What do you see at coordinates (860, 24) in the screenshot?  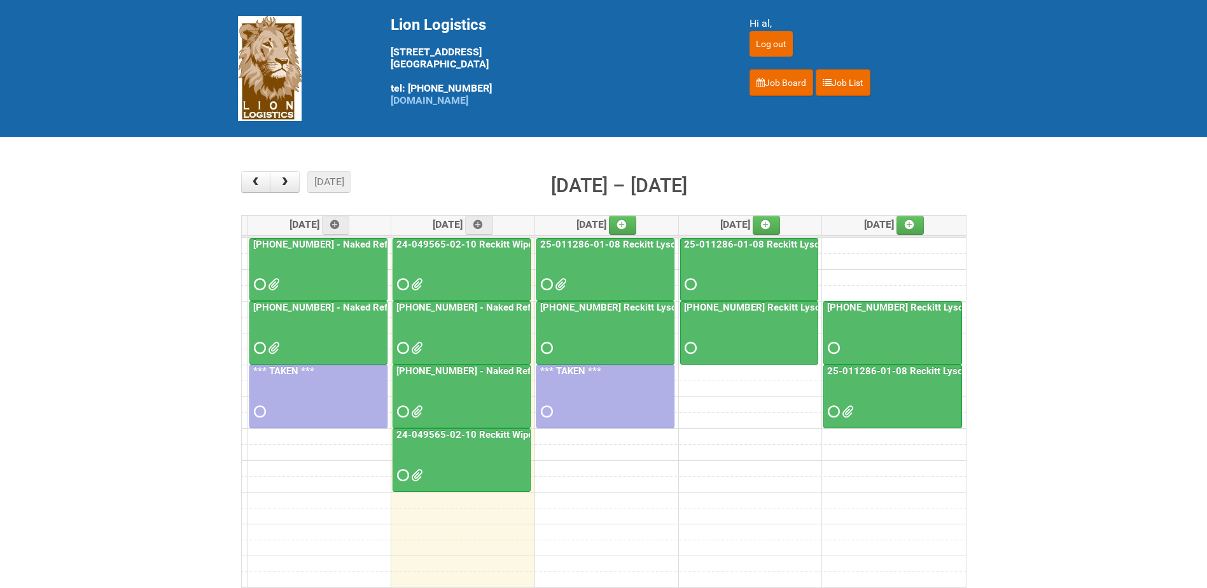 I see `div: Hi al,` at bounding box center [860, 24].